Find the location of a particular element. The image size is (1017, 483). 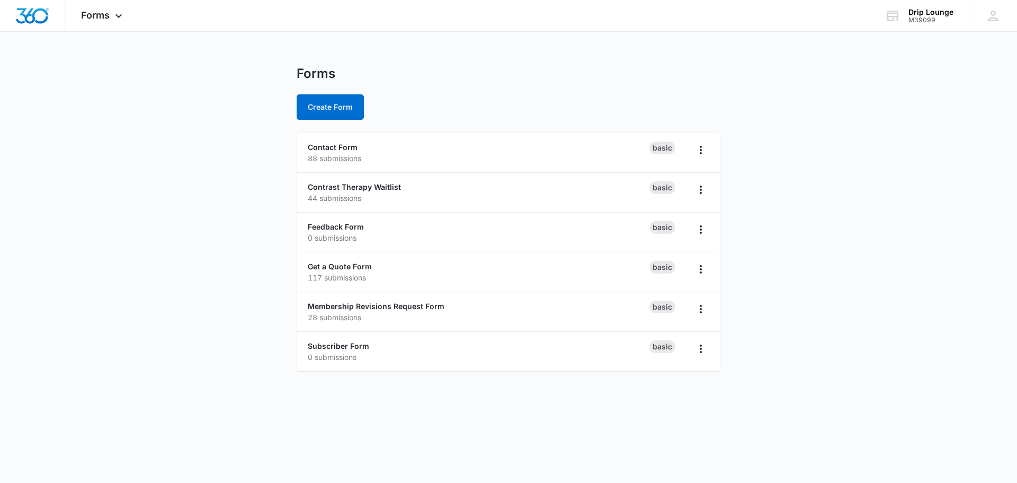

div: account name is located at coordinates (931, 12).